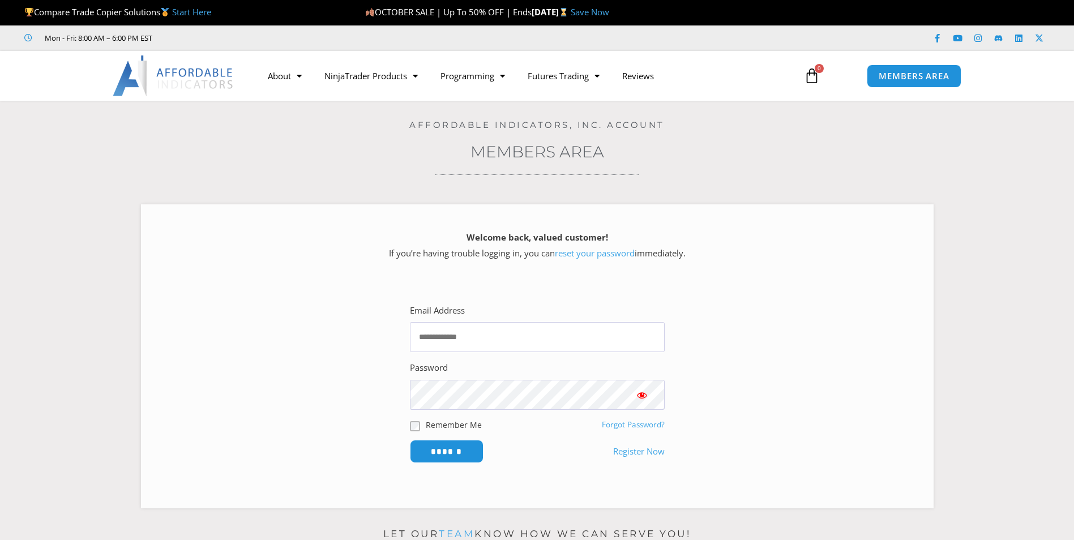 The width and height of the screenshot is (1074, 540). I want to click on strong: Welcome back, valued customer!, so click(537, 237).